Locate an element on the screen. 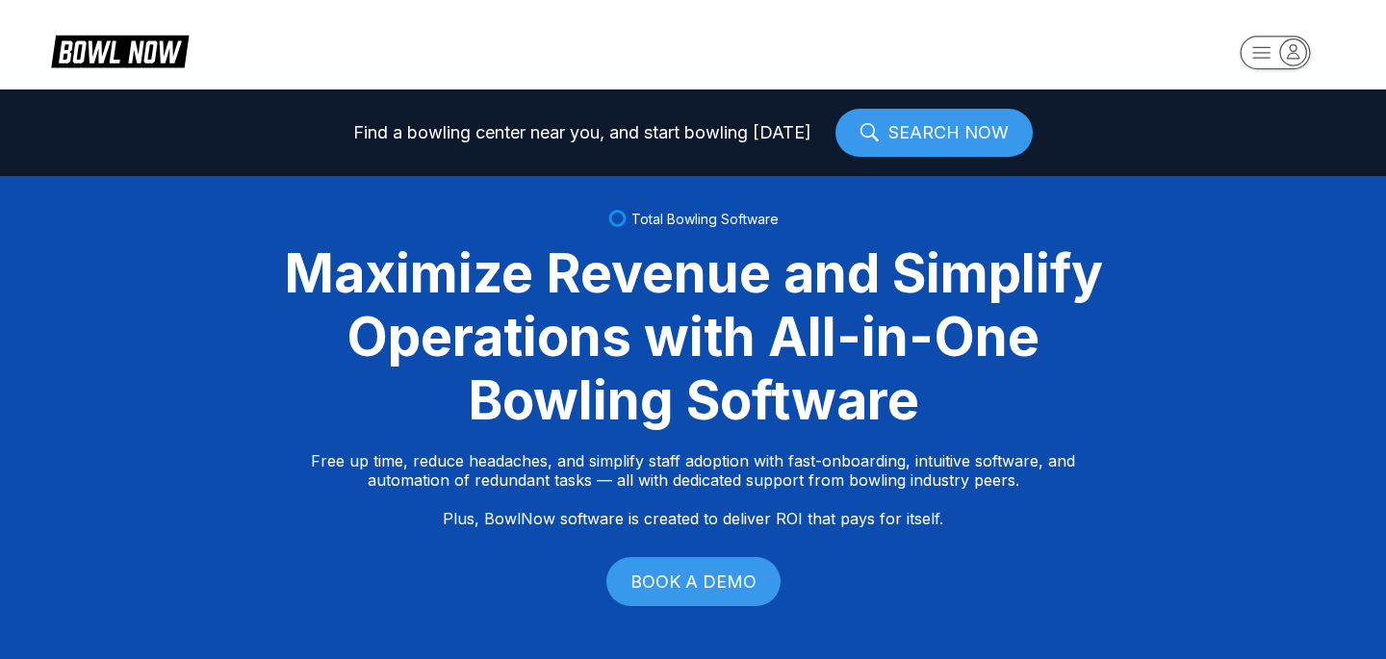  span: Total Bowling Software is located at coordinates (705, 219).